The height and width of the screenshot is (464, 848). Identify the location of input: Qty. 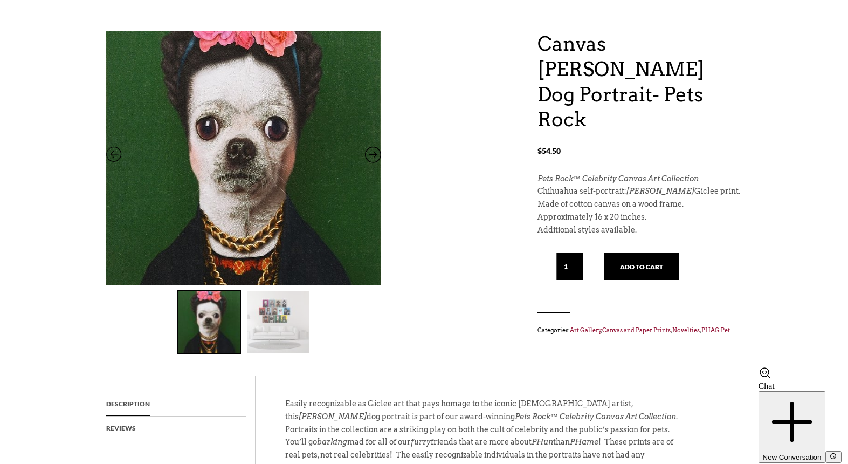
(570, 266).